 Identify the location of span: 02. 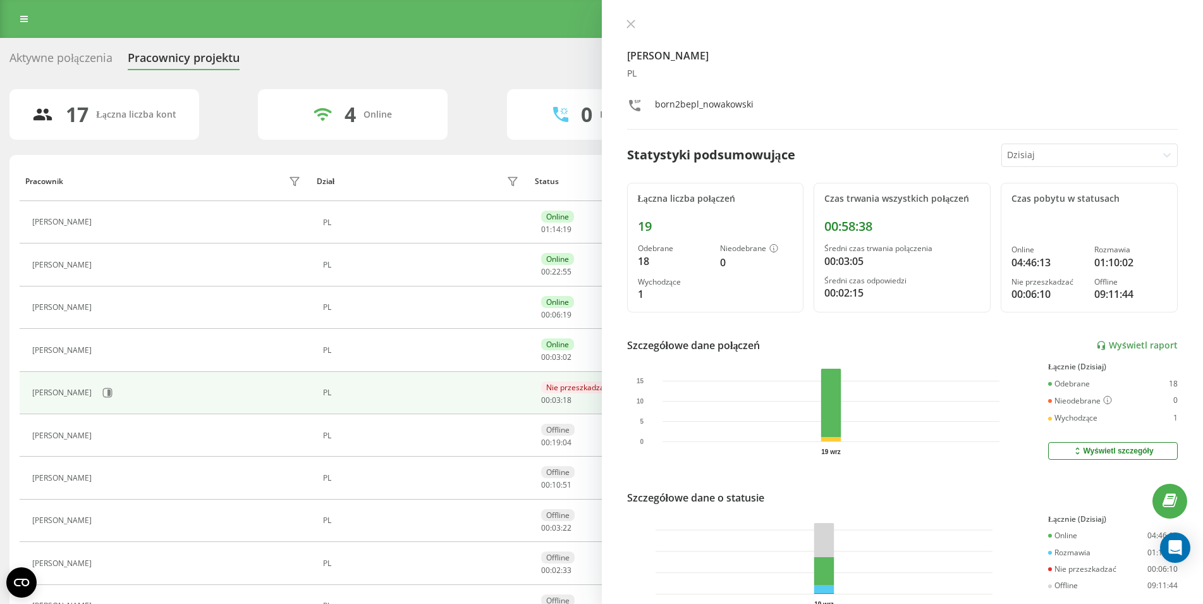
(556, 570).